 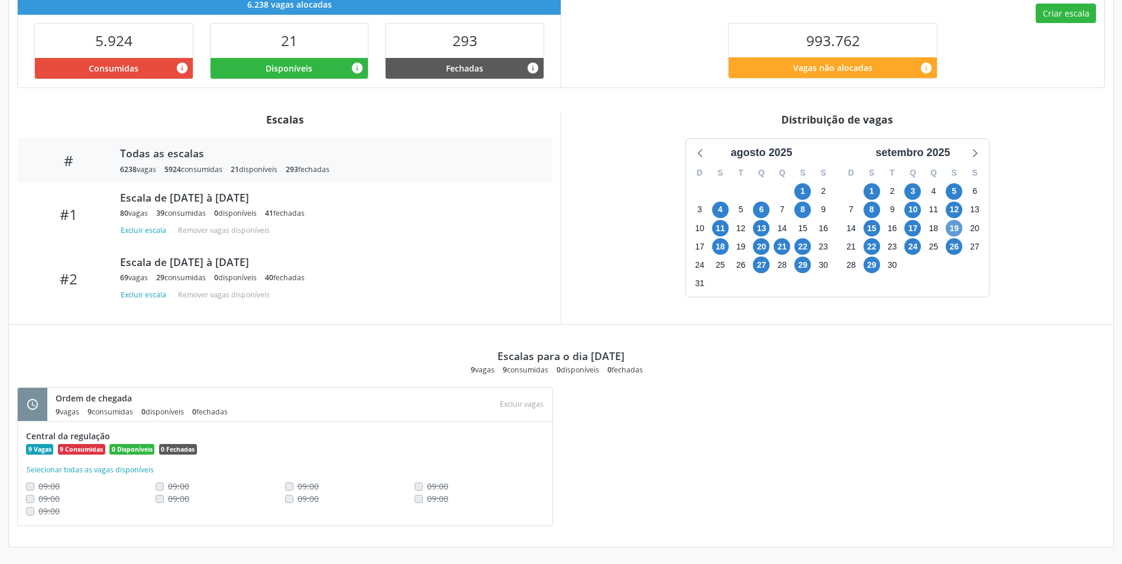 I want to click on span: 9 Consumidas, so click(x=82, y=449).